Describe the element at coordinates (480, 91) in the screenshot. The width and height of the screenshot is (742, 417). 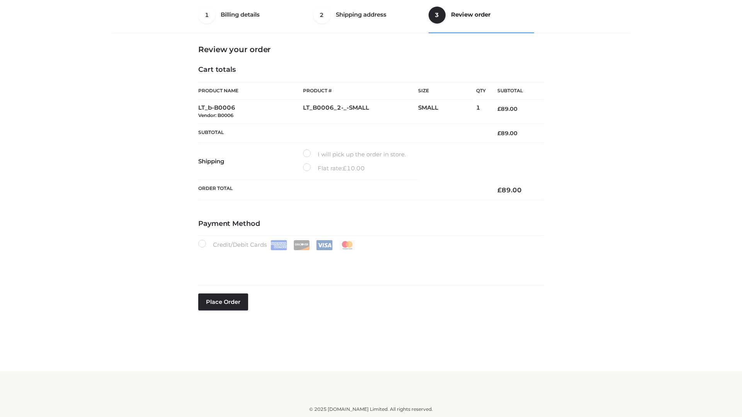
I see `th: Qty` at that location.